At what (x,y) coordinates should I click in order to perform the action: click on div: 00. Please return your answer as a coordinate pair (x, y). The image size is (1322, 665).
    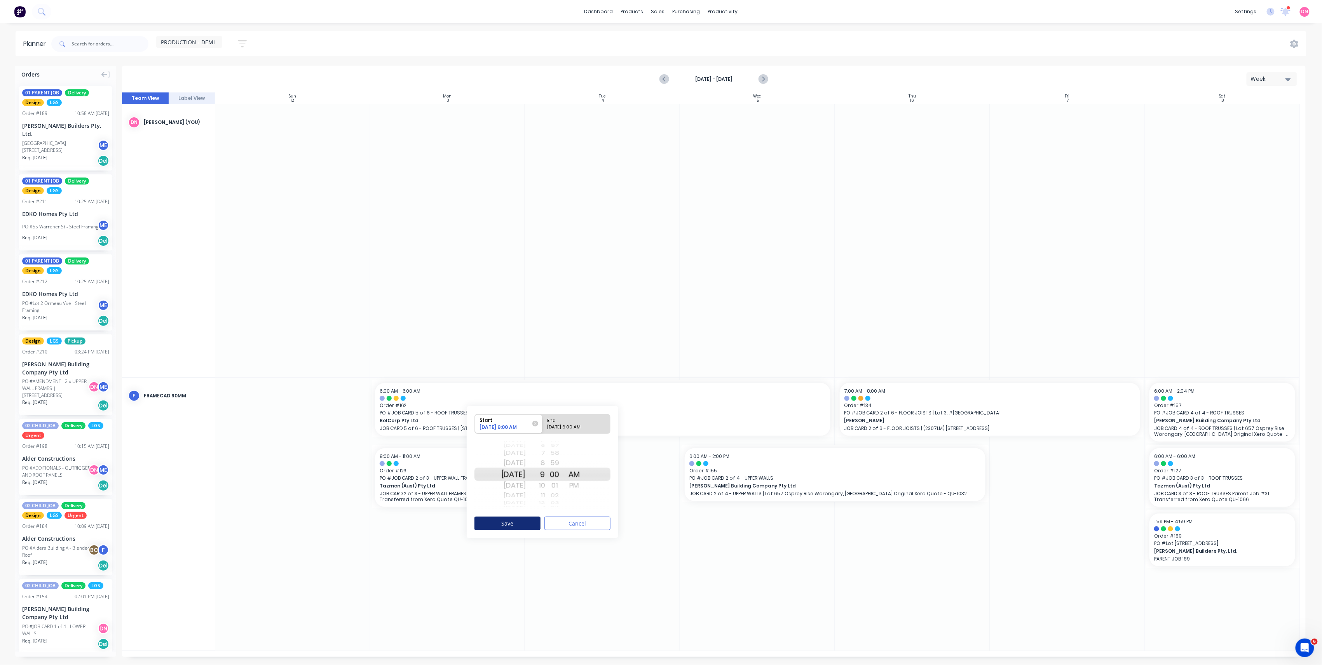
    Looking at the image, I should click on (555, 475).